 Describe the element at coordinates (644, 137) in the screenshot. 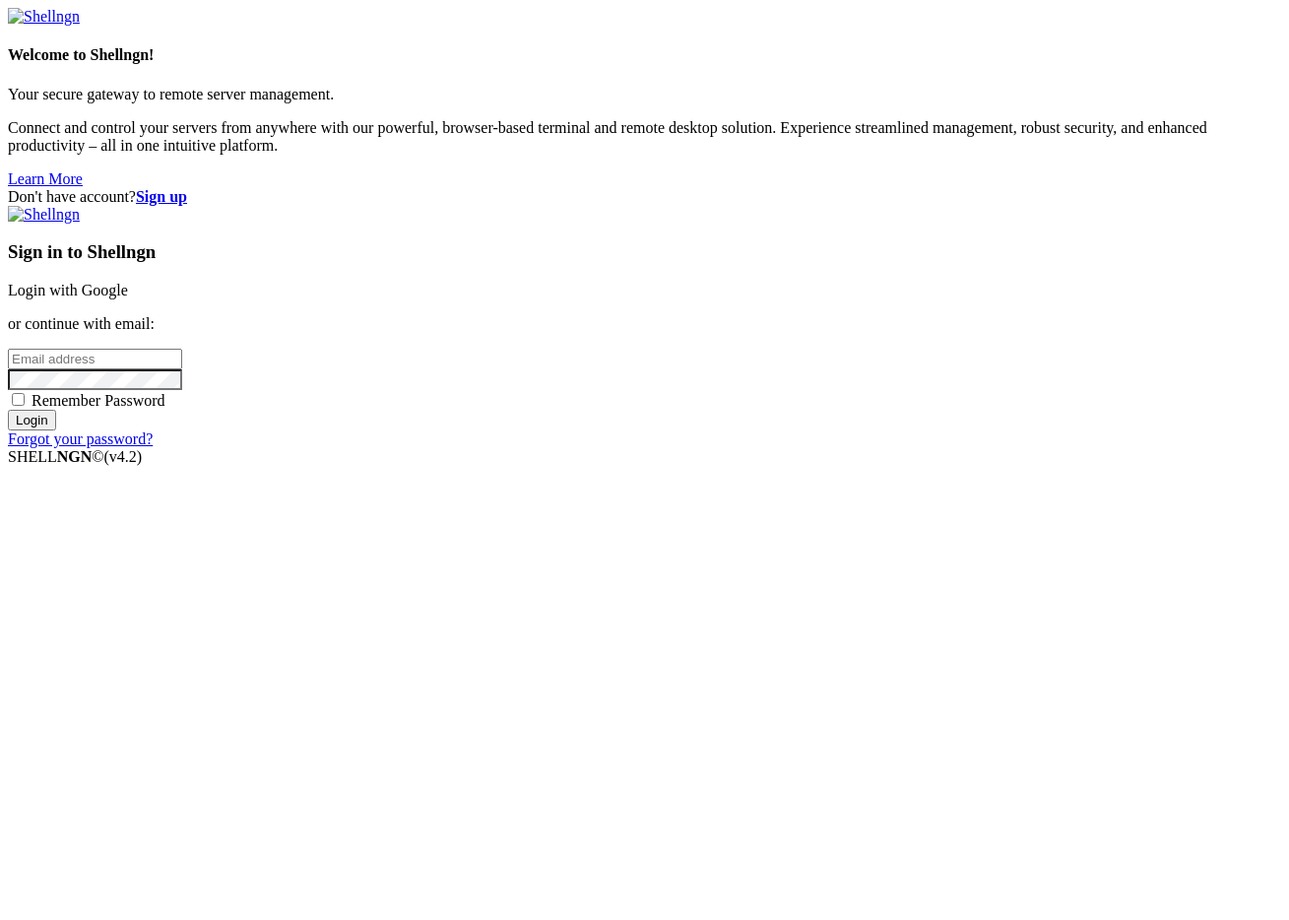

I see `p: Connect and control your servers from anywhere with our powerful, browser-based terminal and remo...` at that location.